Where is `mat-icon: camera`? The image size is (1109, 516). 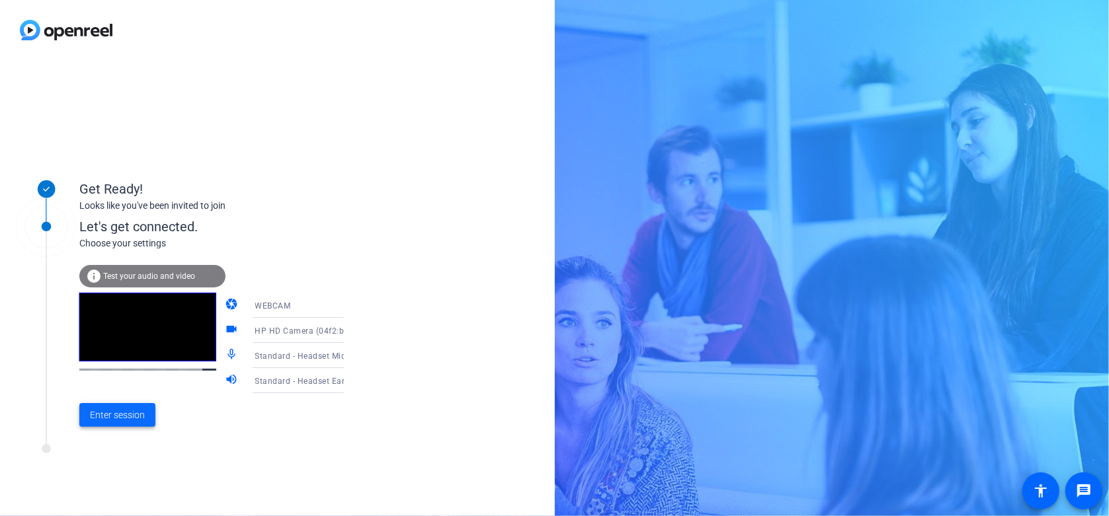 mat-icon: camera is located at coordinates (233, 305).